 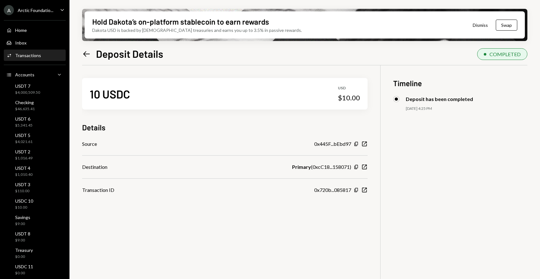 What do you see at coordinates (24, 250) in the screenshot?
I see `div: Treasury` at bounding box center [24, 250].